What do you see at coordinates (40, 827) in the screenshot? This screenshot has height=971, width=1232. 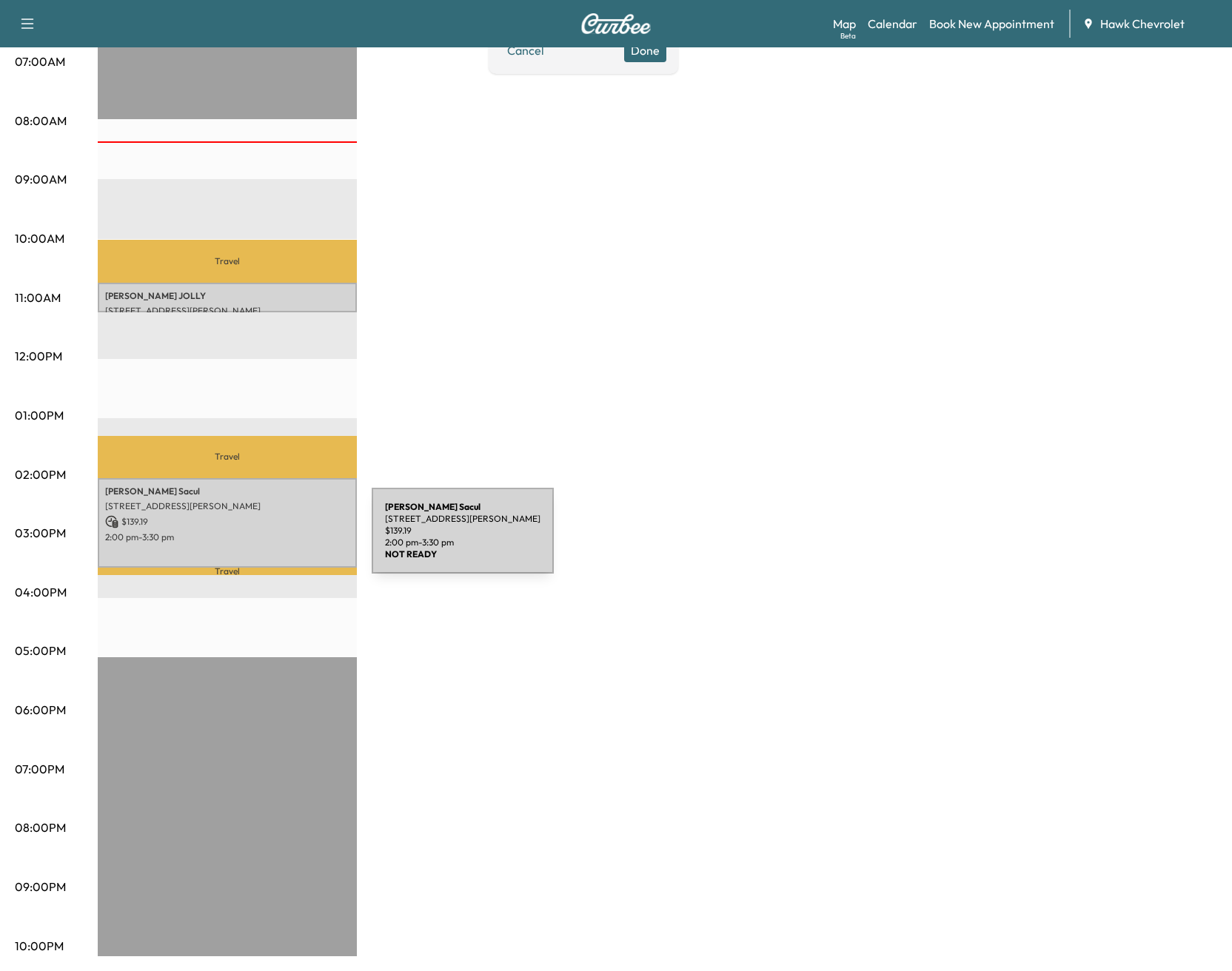 I see `p: 08:00PM` at bounding box center [40, 827].